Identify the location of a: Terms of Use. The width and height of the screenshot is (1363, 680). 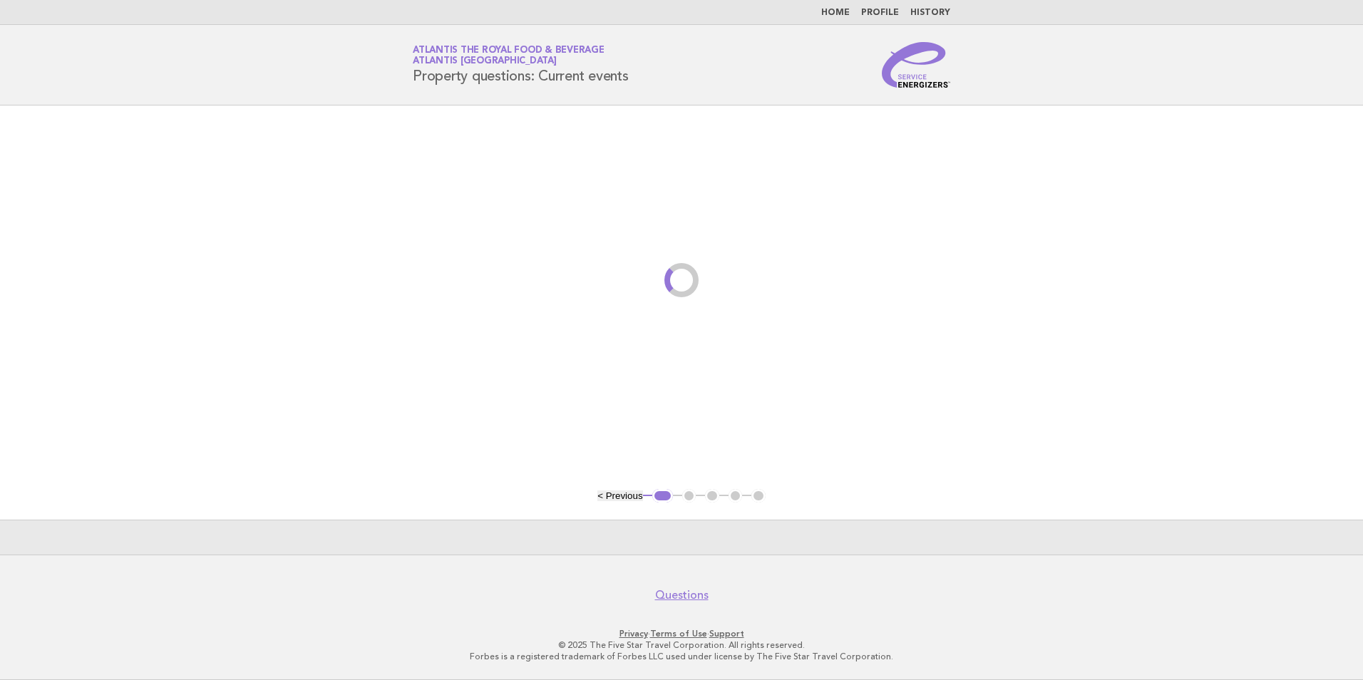
(679, 634).